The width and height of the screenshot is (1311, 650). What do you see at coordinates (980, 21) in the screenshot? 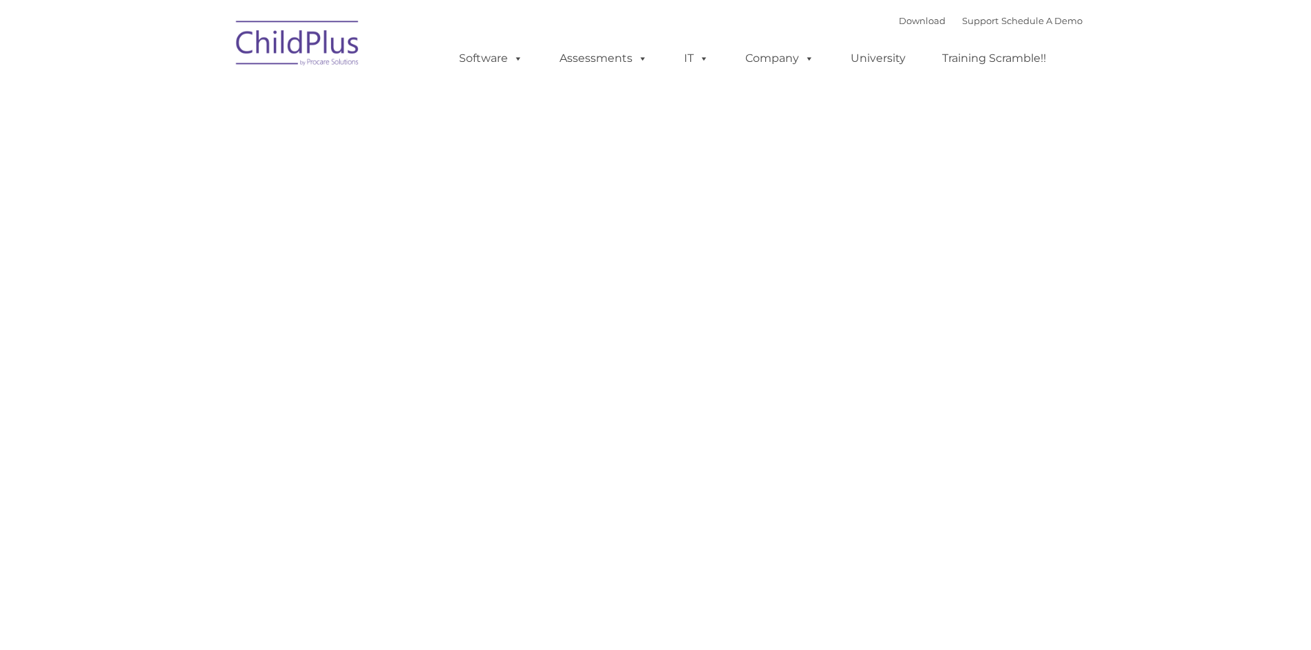
I see `a: Support` at bounding box center [980, 21].